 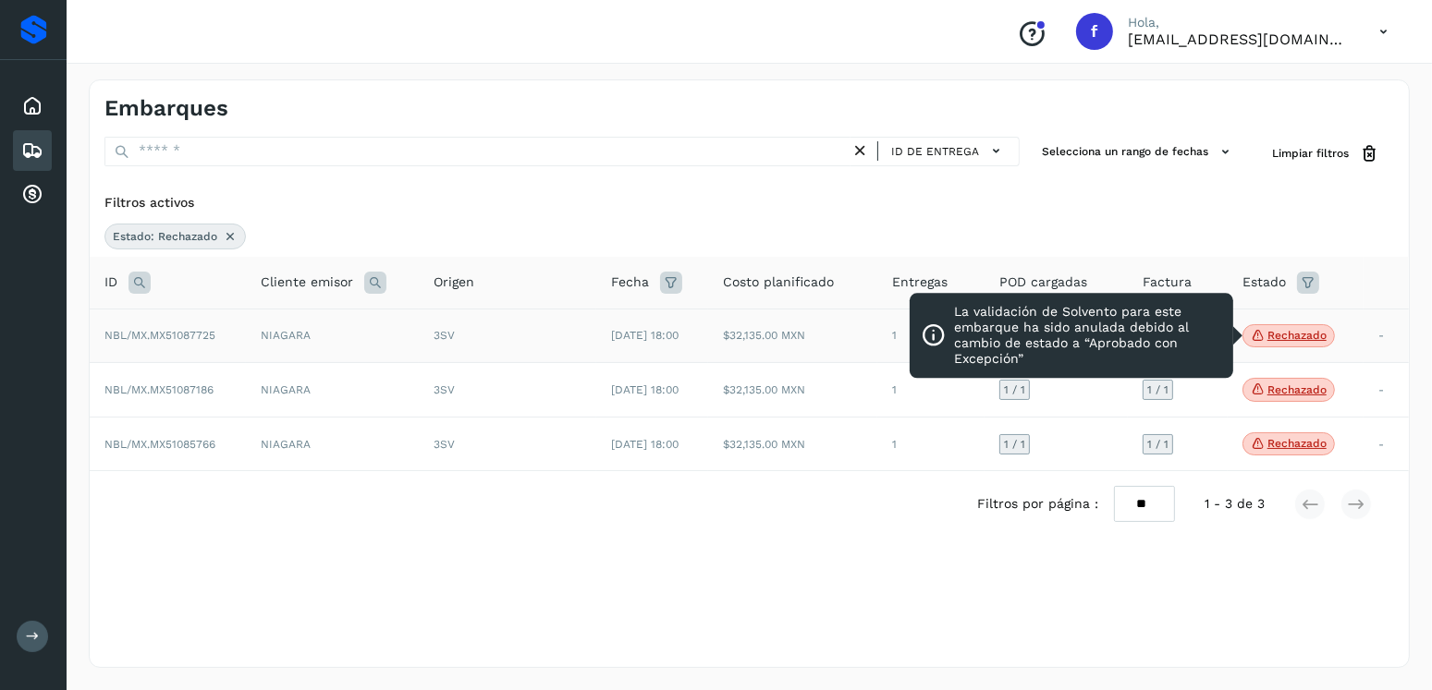 What do you see at coordinates (165, 237) in the screenshot?
I see `span: Estado: Rechazado` at bounding box center [165, 237].